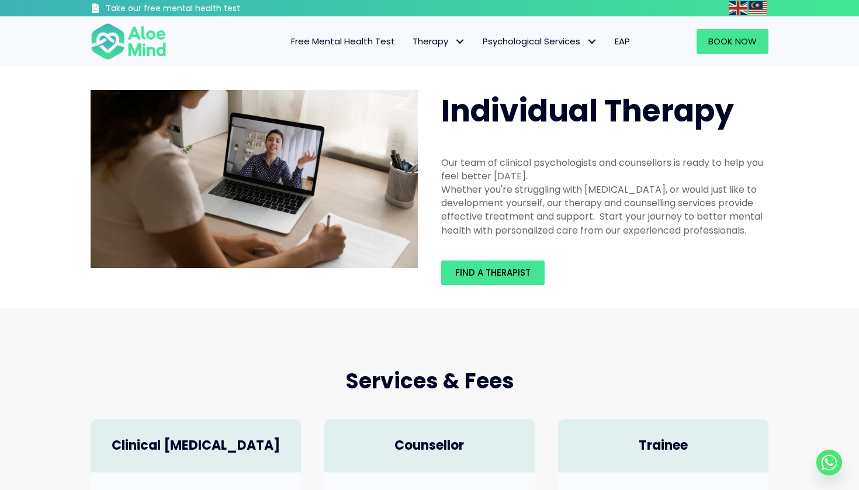  Describe the element at coordinates (459, 41) in the screenshot. I see `span: Therapy: submenu` at that location.